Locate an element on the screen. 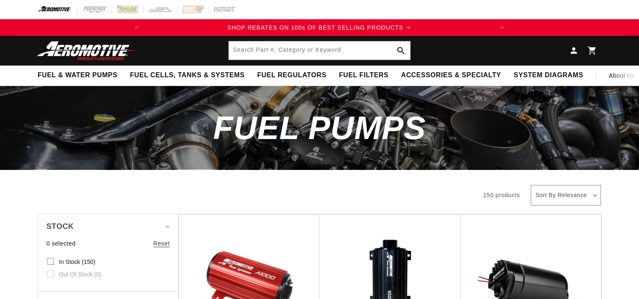 This screenshot has height=299, width=639. summary: Fuel Cells, Tanks & Systems is located at coordinates (187, 75).